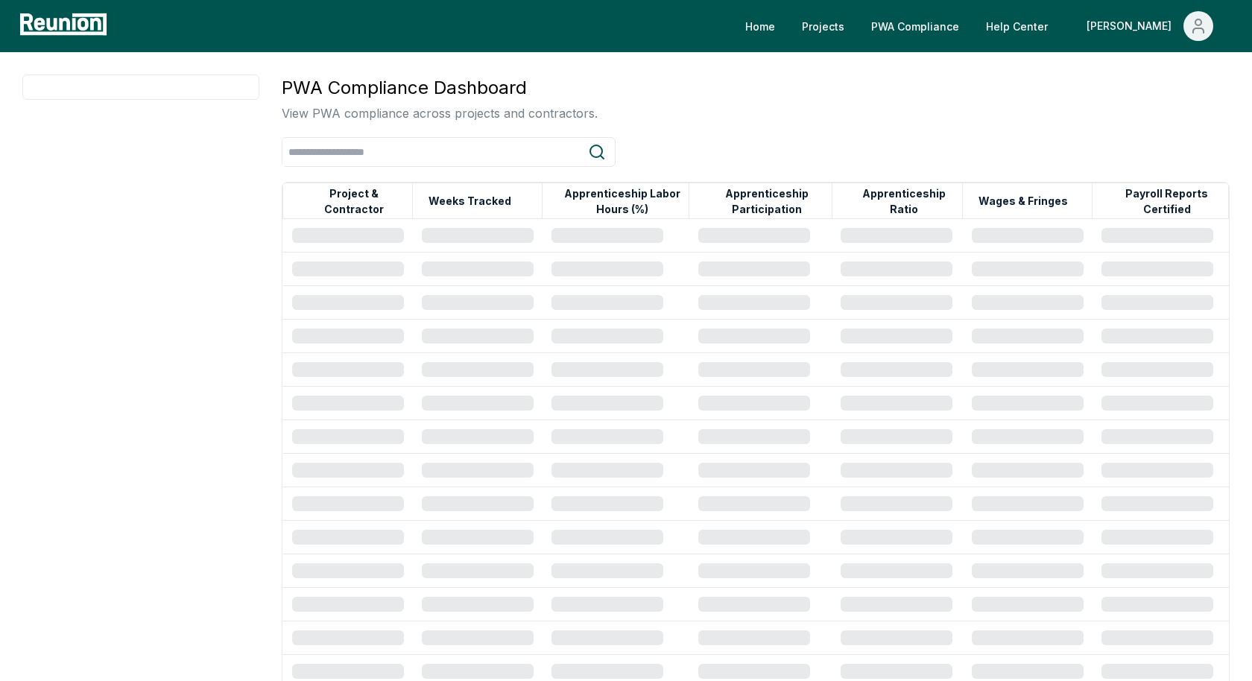  Describe the element at coordinates (1016, 26) in the screenshot. I see `a: Help Center` at that location.